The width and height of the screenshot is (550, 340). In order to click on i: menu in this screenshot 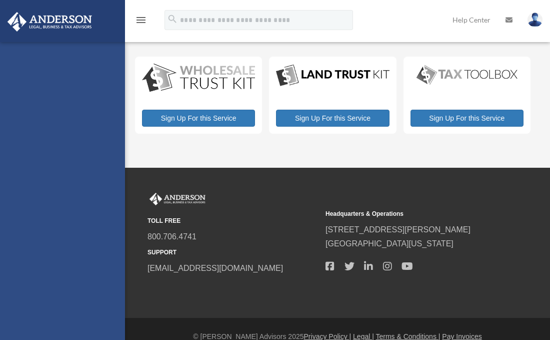, I will do `click(141, 20)`.